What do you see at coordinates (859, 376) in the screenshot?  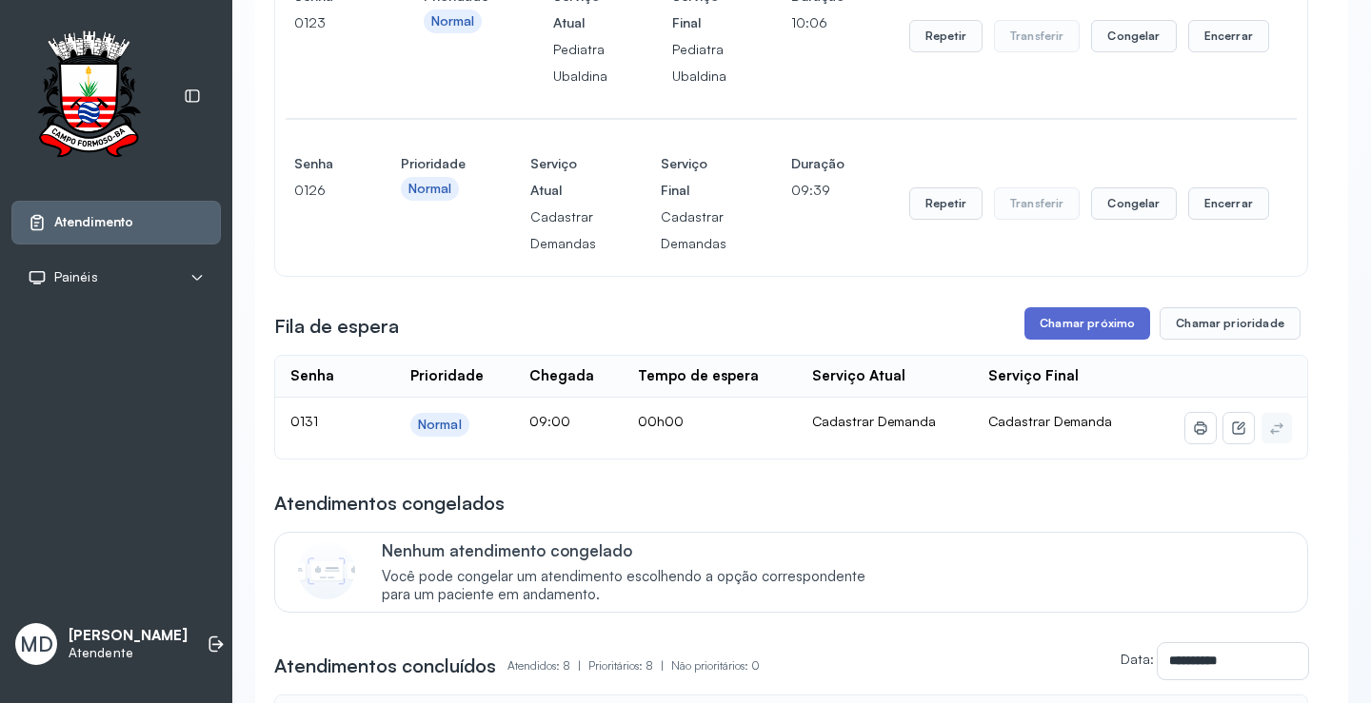 I see `div: Serviço Atual` at bounding box center [859, 376].